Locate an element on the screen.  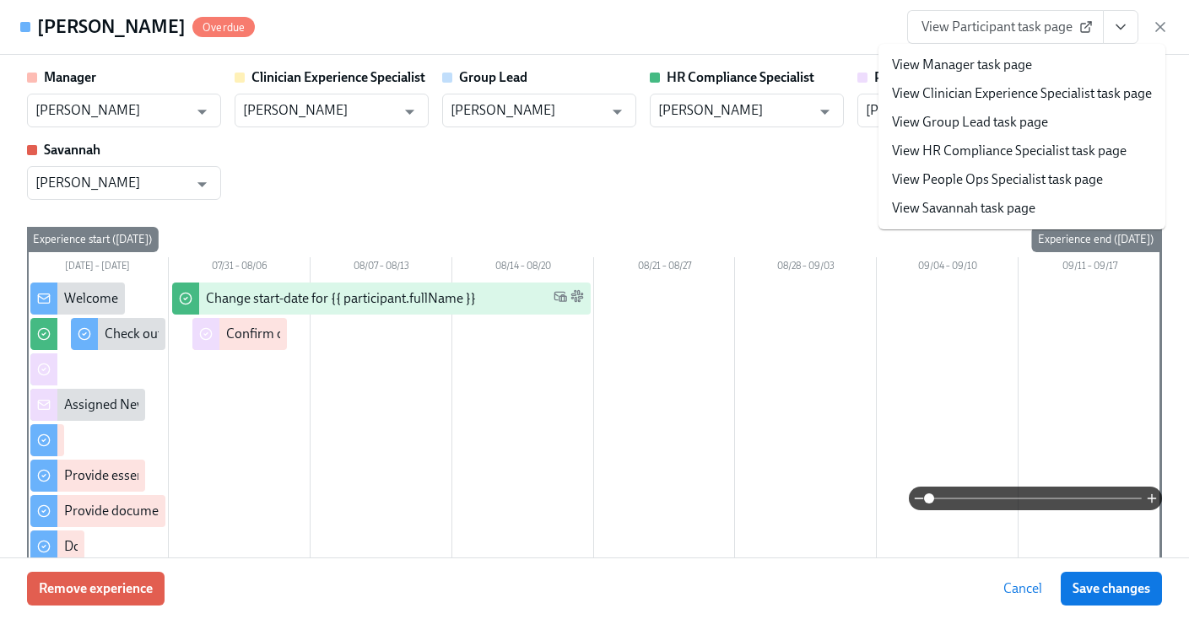
div: 08/07 – 08/13 is located at coordinates (381, 268).